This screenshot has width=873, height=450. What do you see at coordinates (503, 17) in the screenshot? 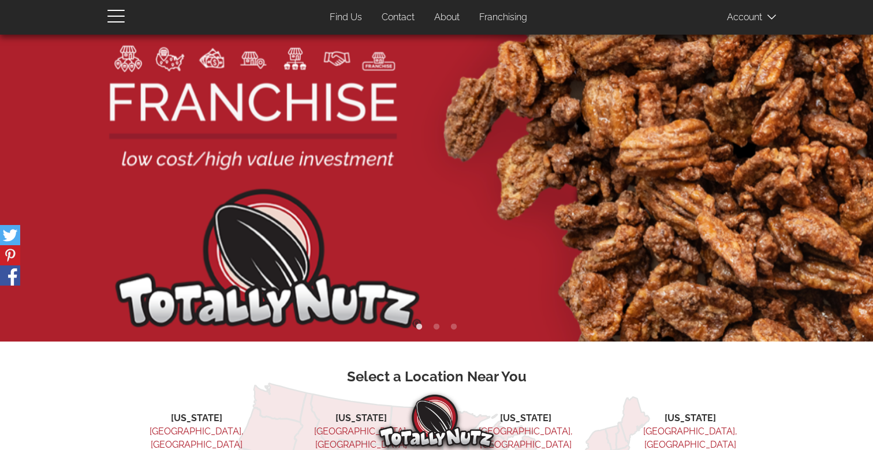
I see `a: Franchising` at bounding box center [503, 17].